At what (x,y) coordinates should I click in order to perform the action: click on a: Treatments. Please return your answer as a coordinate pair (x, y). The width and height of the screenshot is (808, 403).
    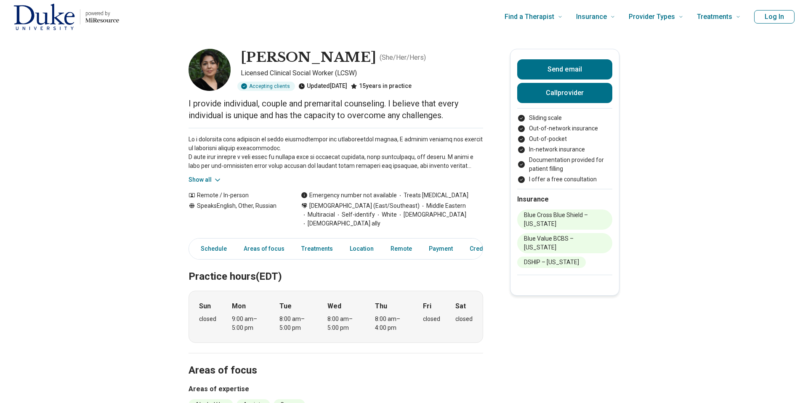
    Looking at the image, I should click on (317, 249).